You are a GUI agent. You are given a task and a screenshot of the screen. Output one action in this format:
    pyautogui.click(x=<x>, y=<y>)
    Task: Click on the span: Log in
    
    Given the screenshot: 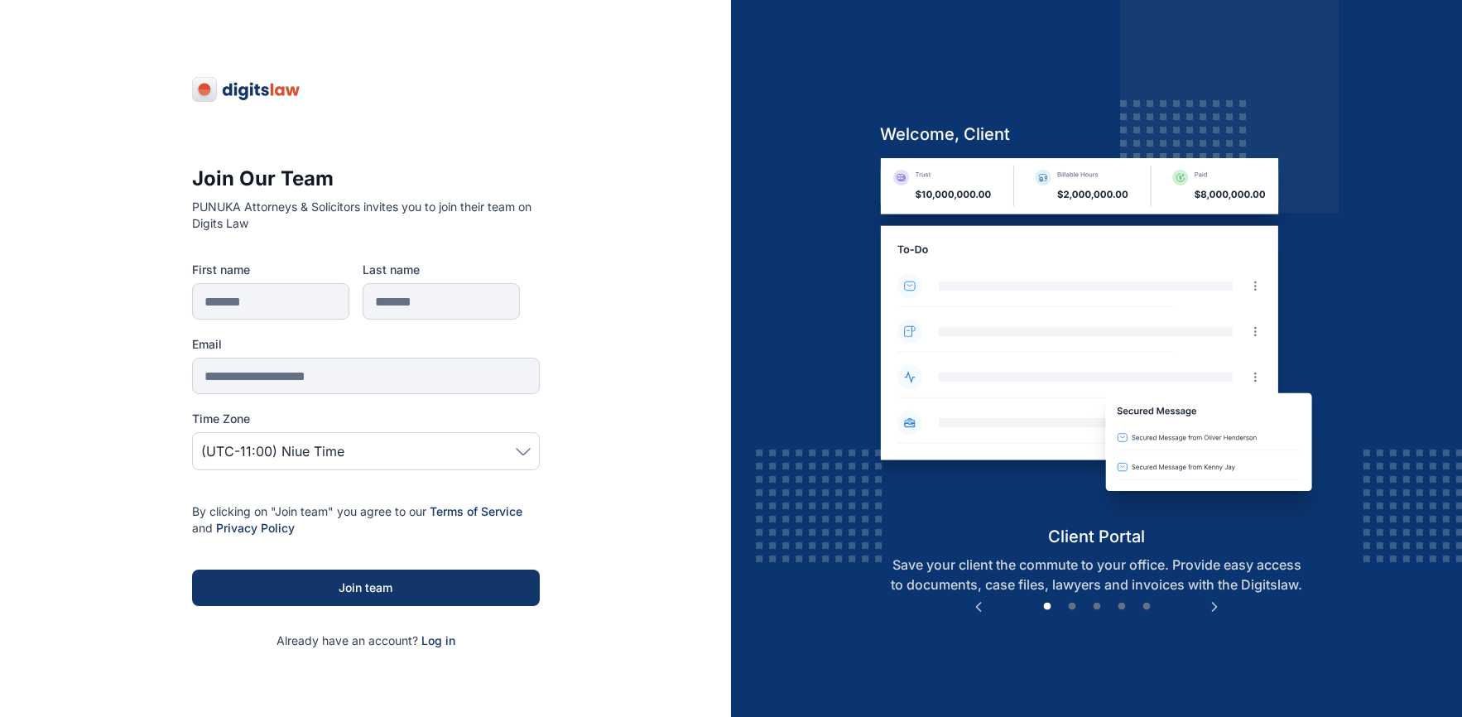 What is the action you would take?
    pyautogui.click(x=438, y=640)
    